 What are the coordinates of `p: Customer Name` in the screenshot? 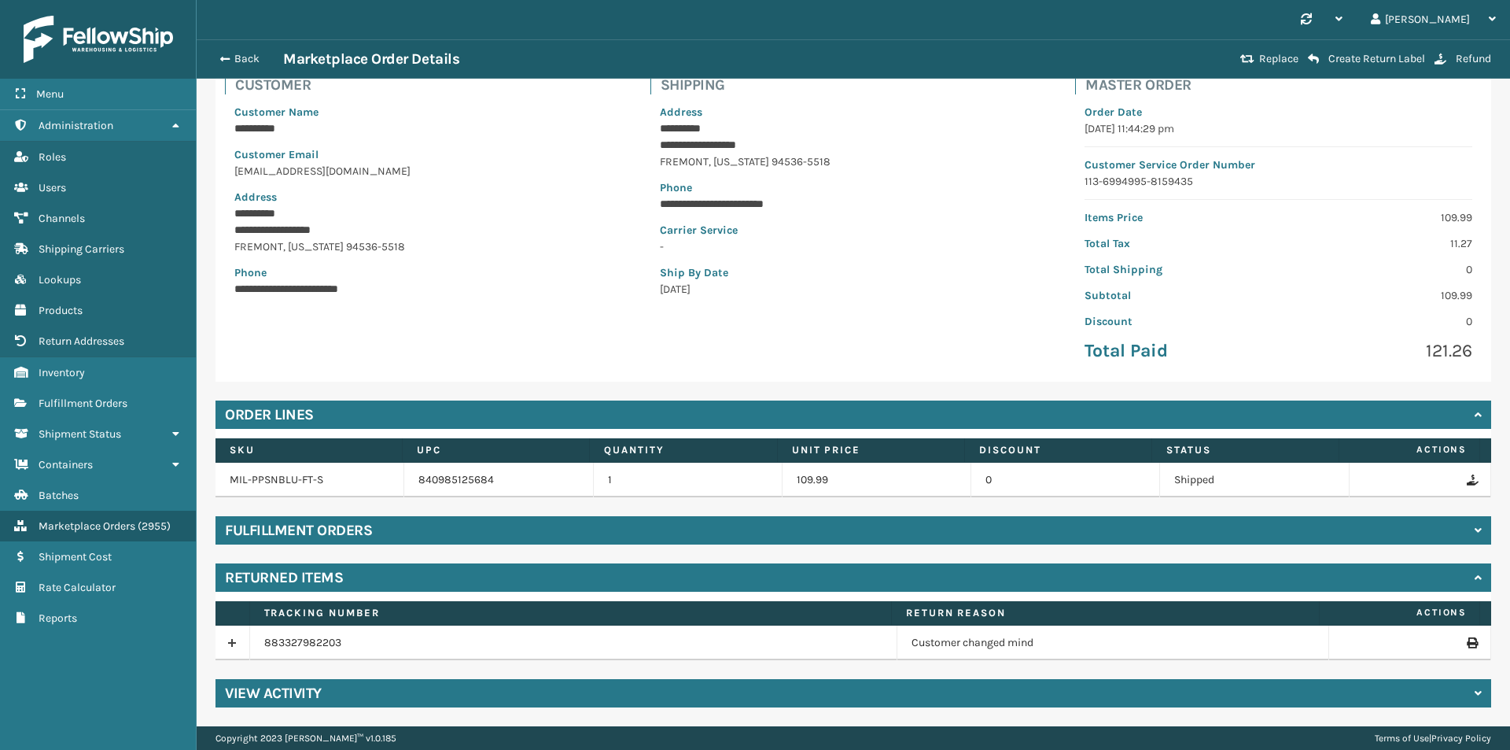 It's located at (428, 112).